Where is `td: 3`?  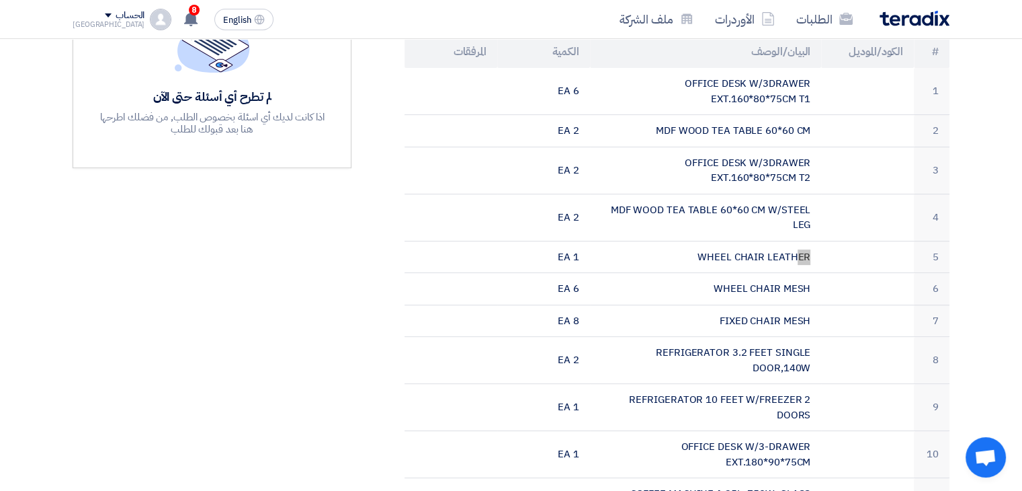
td: 3 is located at coordinates (931, 170).